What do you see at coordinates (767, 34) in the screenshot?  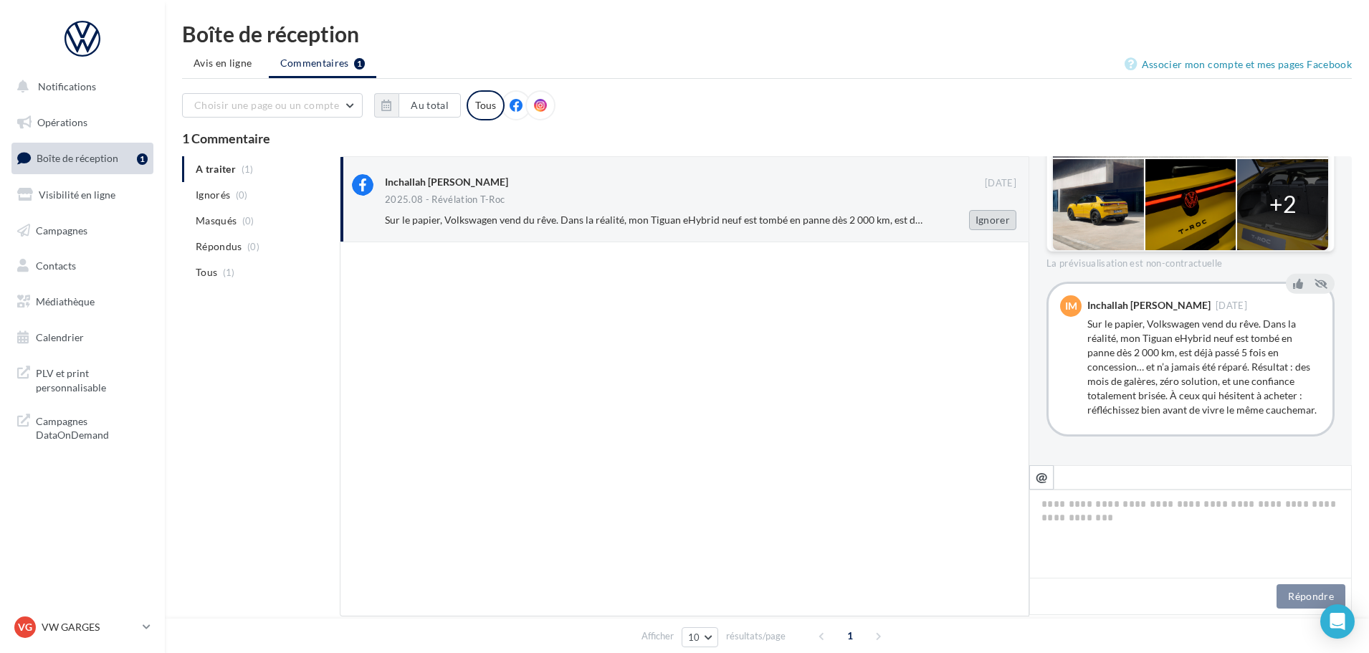 I see `div: Boîte de réception` at bounding box center [767, 34].